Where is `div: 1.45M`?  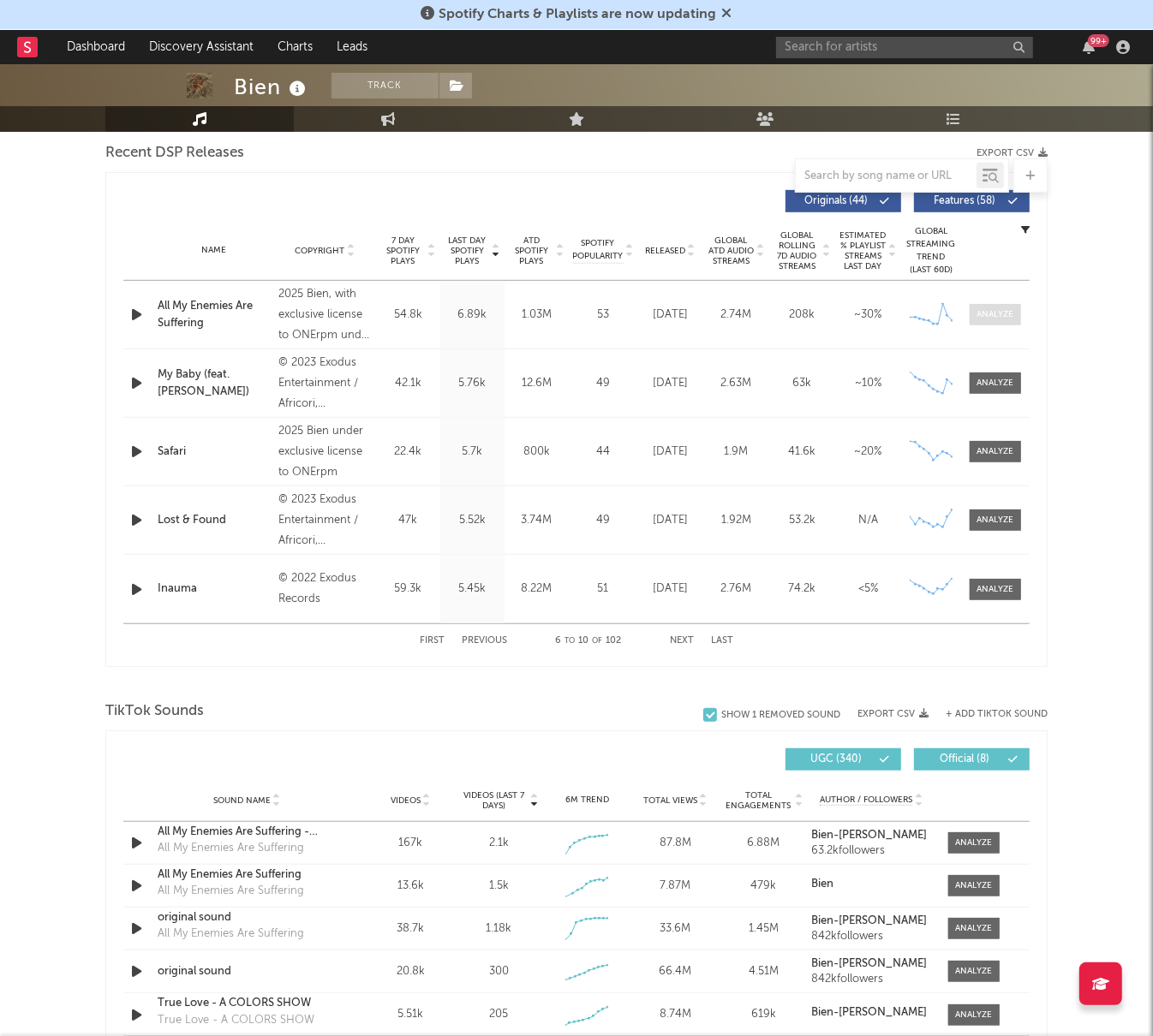 div: 1.45M is located at coordinates (763, 930).